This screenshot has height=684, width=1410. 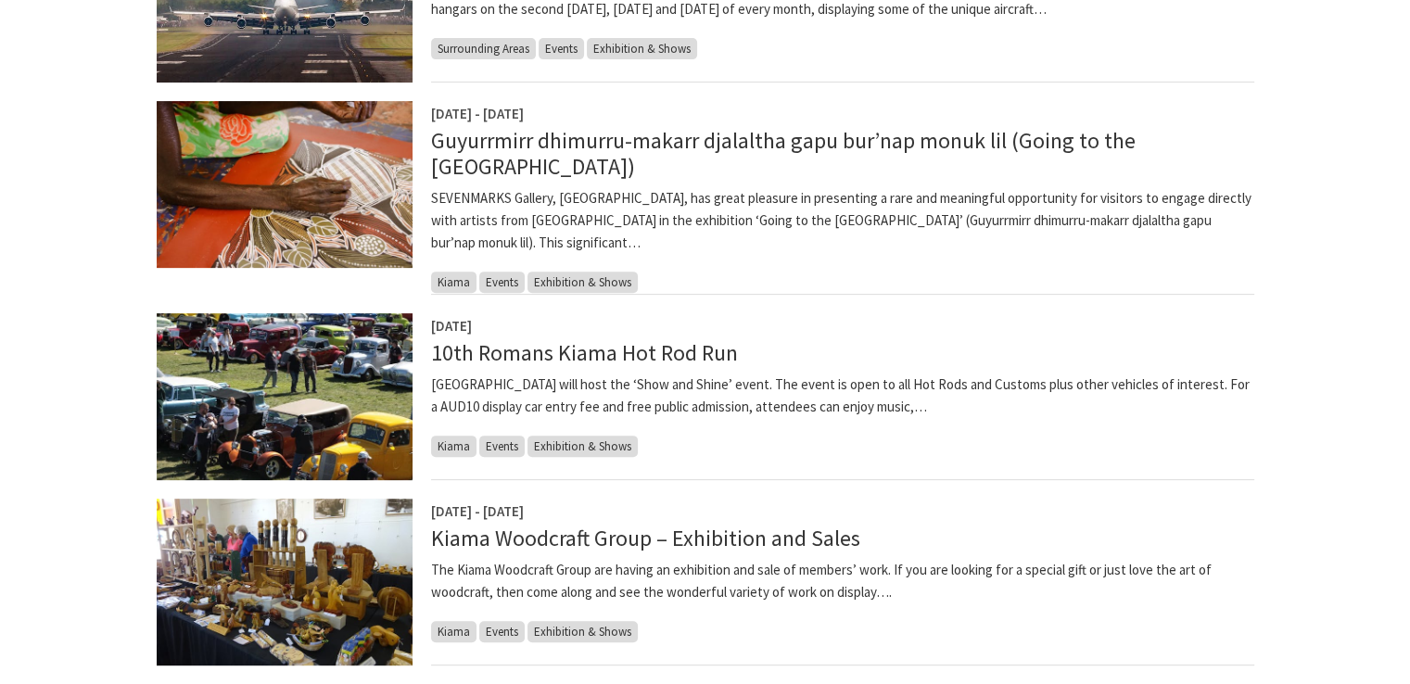 What do you see at coordinates (584, 352) in the screenshot?
I see `a: 10th Romans Kiama Hot Rod Run` at bounding box center [584, 352].